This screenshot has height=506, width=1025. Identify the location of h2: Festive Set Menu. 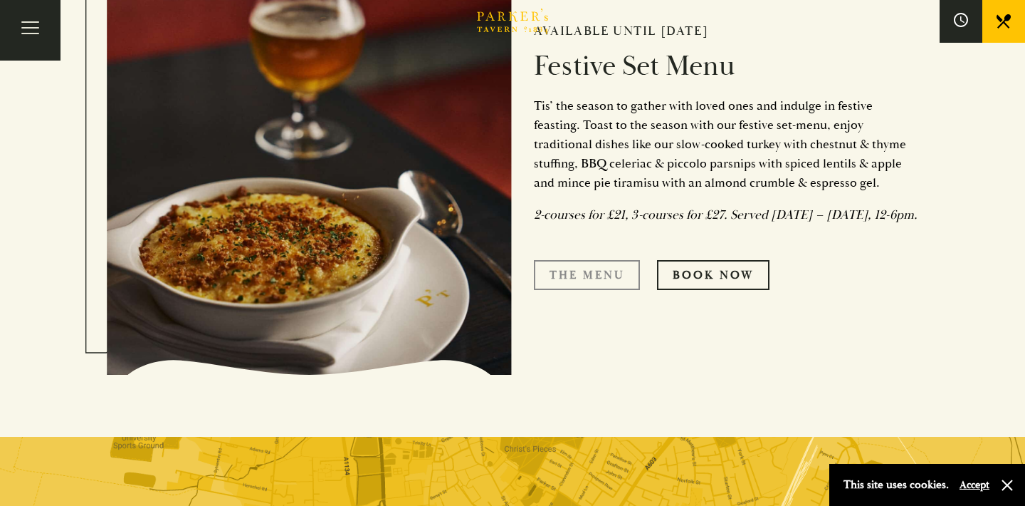
(726, 66).